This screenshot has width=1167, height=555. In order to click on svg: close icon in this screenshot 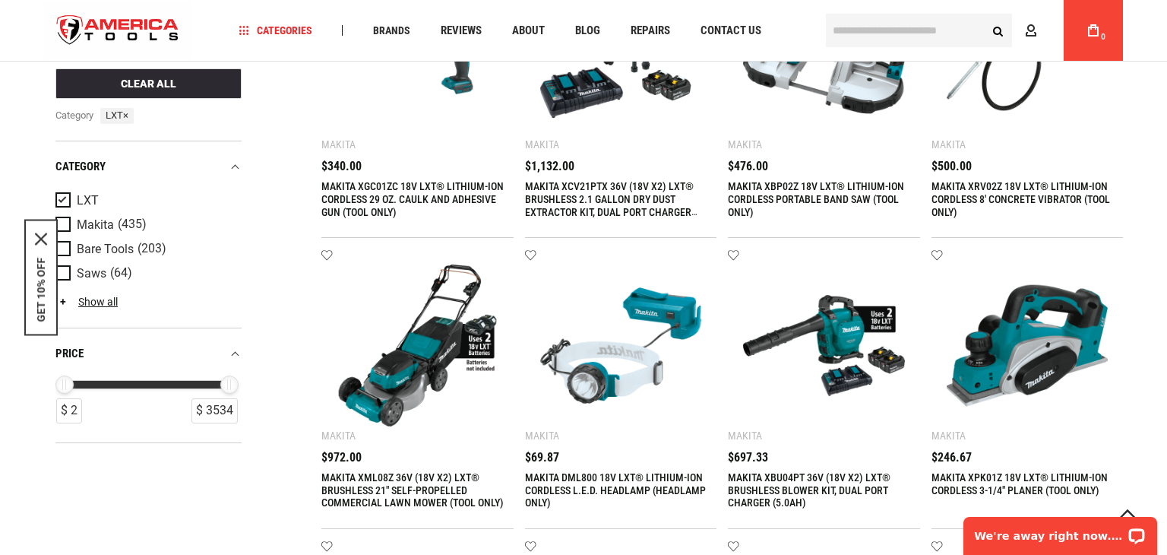, I will do `click(41, 239)`.